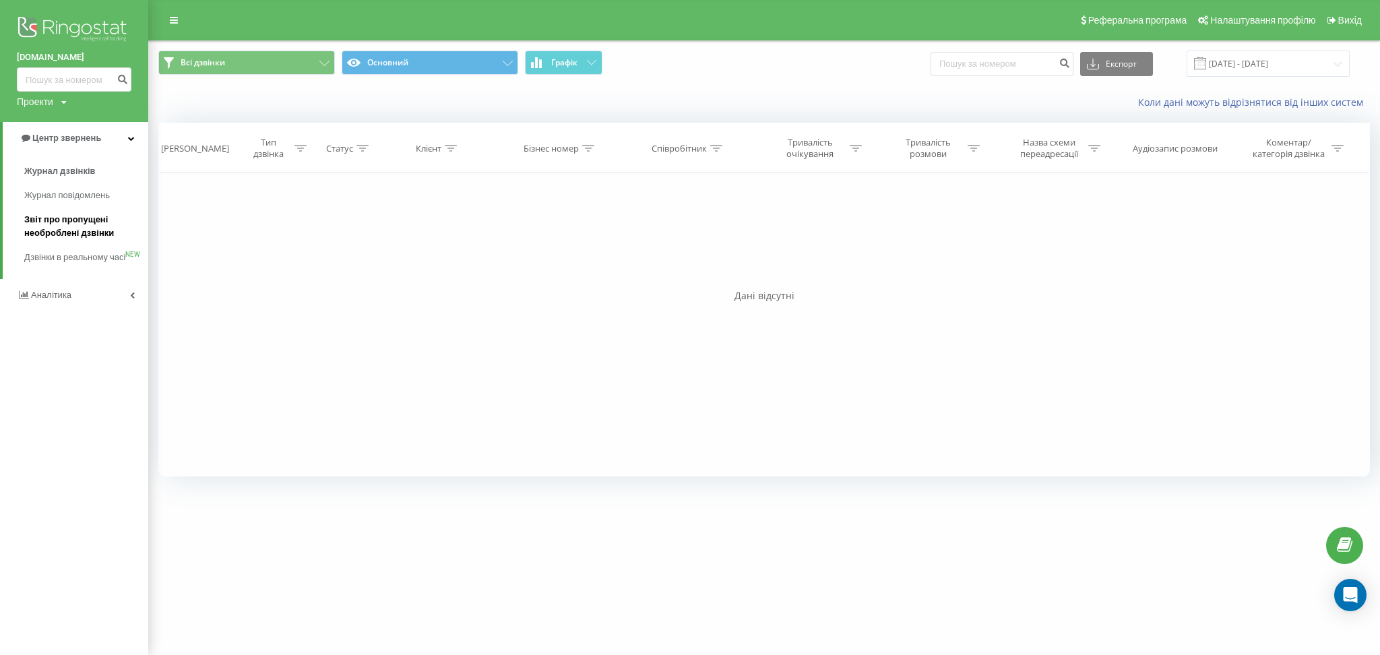 Image resolution: width=1380 pixels, height=655 pixels. Describe the element at coordinates (1137, 20) in the screenshot. I see `span: Реферальна програма` at that location.